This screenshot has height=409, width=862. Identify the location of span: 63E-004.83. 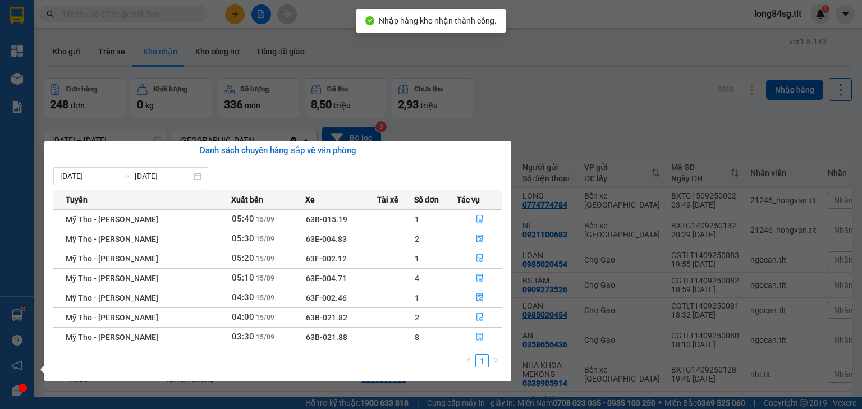
(326, 239).